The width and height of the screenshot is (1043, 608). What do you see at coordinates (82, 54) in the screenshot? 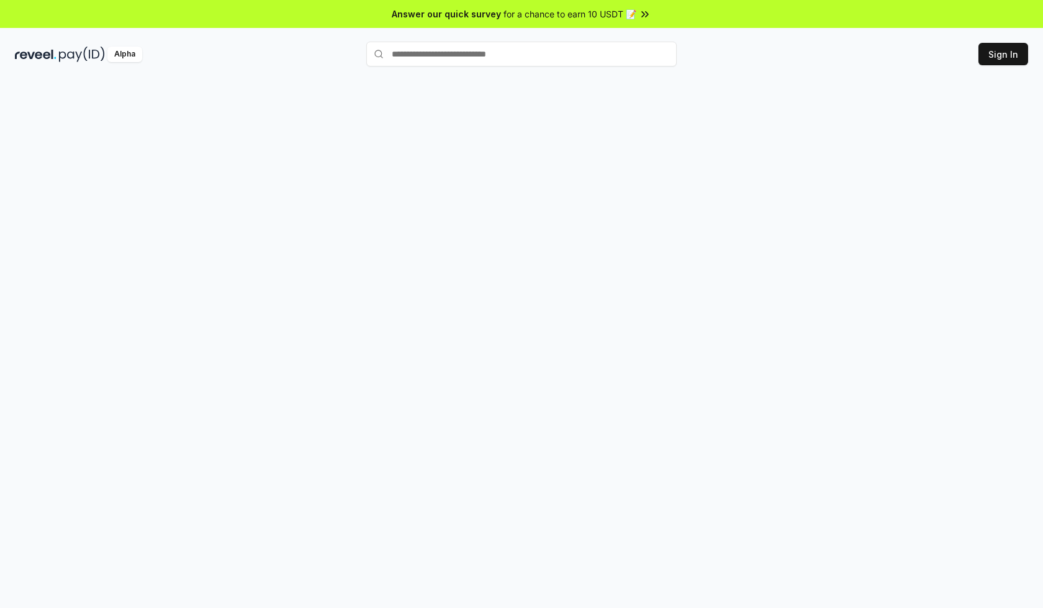
I see `img: pay_id` at bounding box center [82, 54].